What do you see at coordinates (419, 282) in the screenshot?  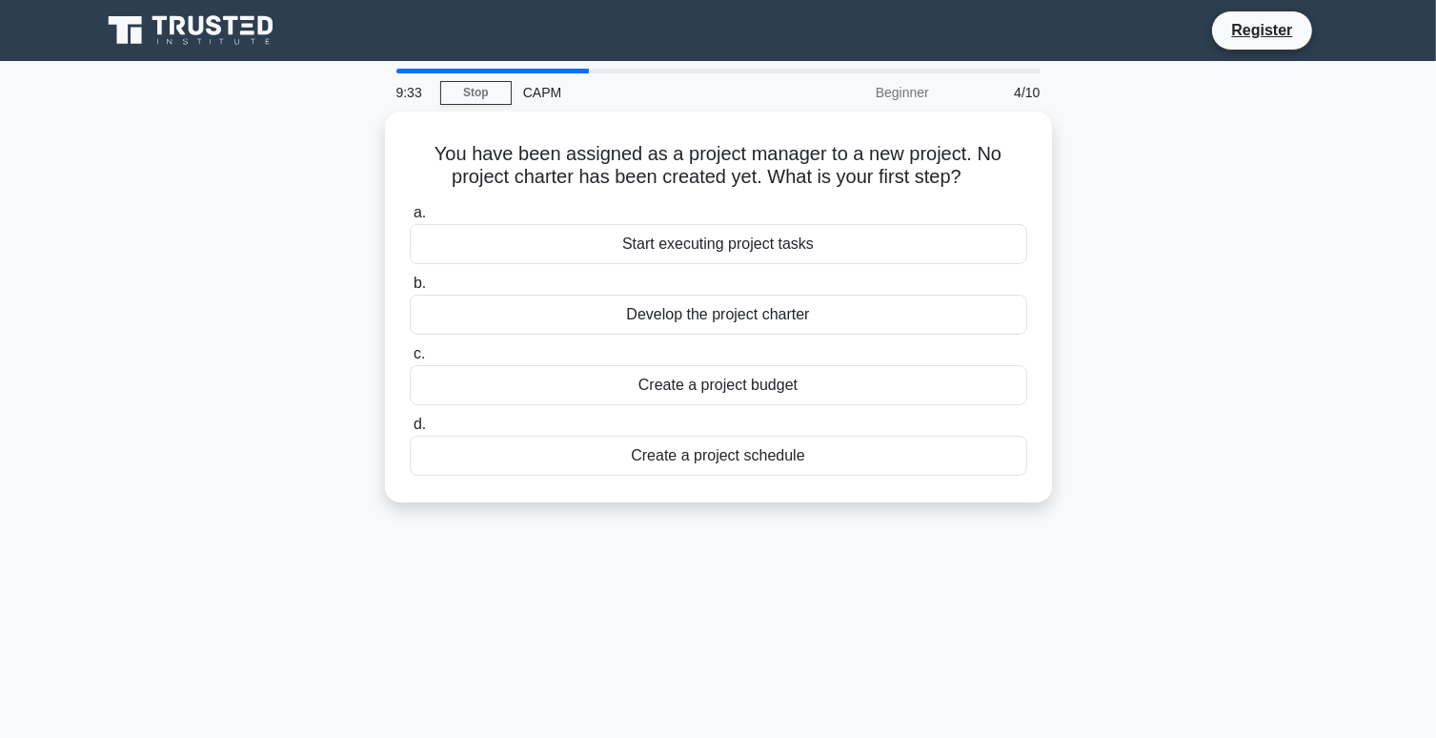 I see `span: b.` at bounding box center [419, 282].